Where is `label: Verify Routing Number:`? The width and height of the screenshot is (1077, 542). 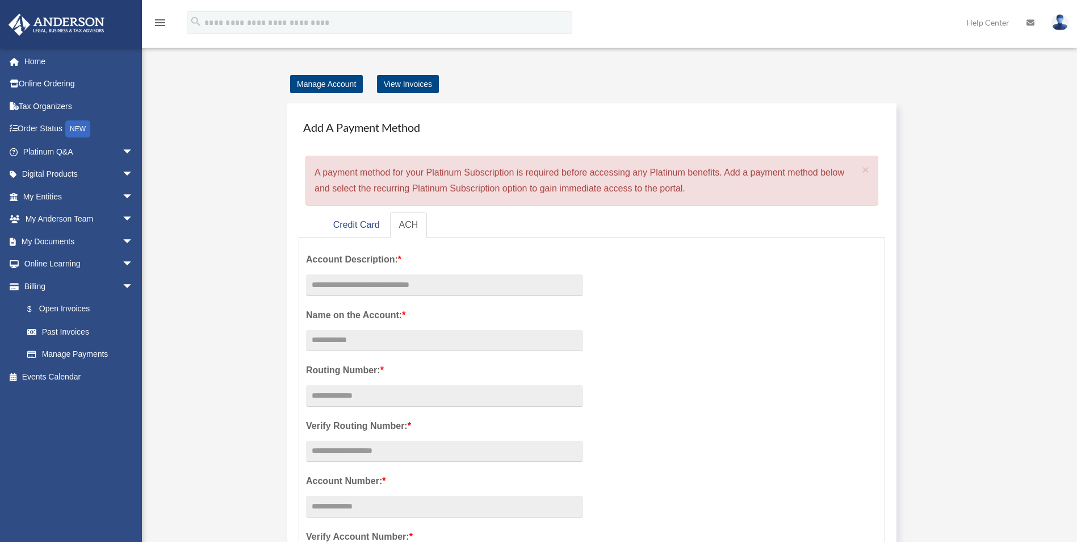
label: Verify Routing Number: is located at coordinates (444, 426).